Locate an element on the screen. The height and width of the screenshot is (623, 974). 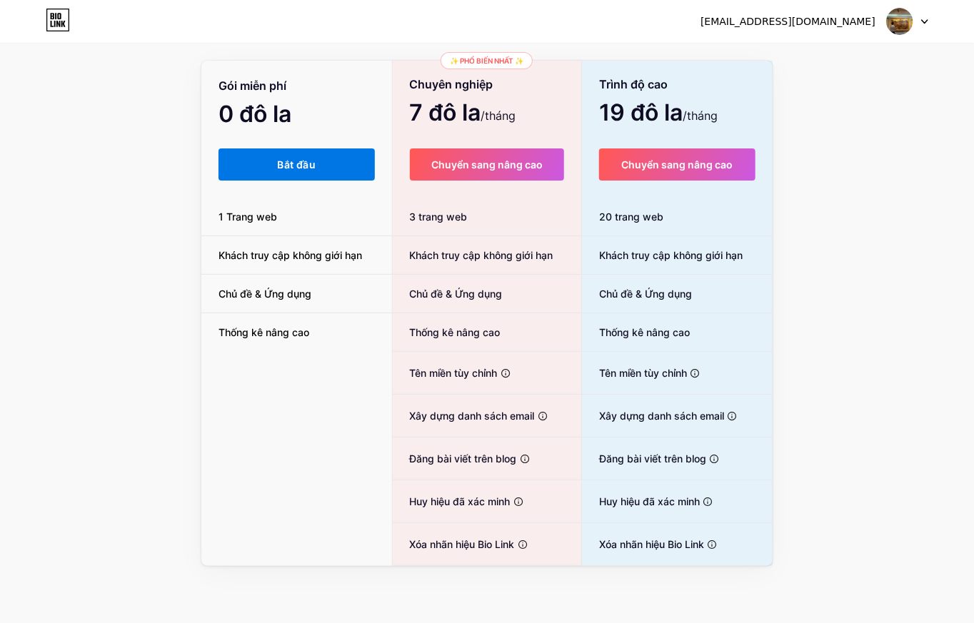
font: Bắt đầu is located at coordinates (296, 164).